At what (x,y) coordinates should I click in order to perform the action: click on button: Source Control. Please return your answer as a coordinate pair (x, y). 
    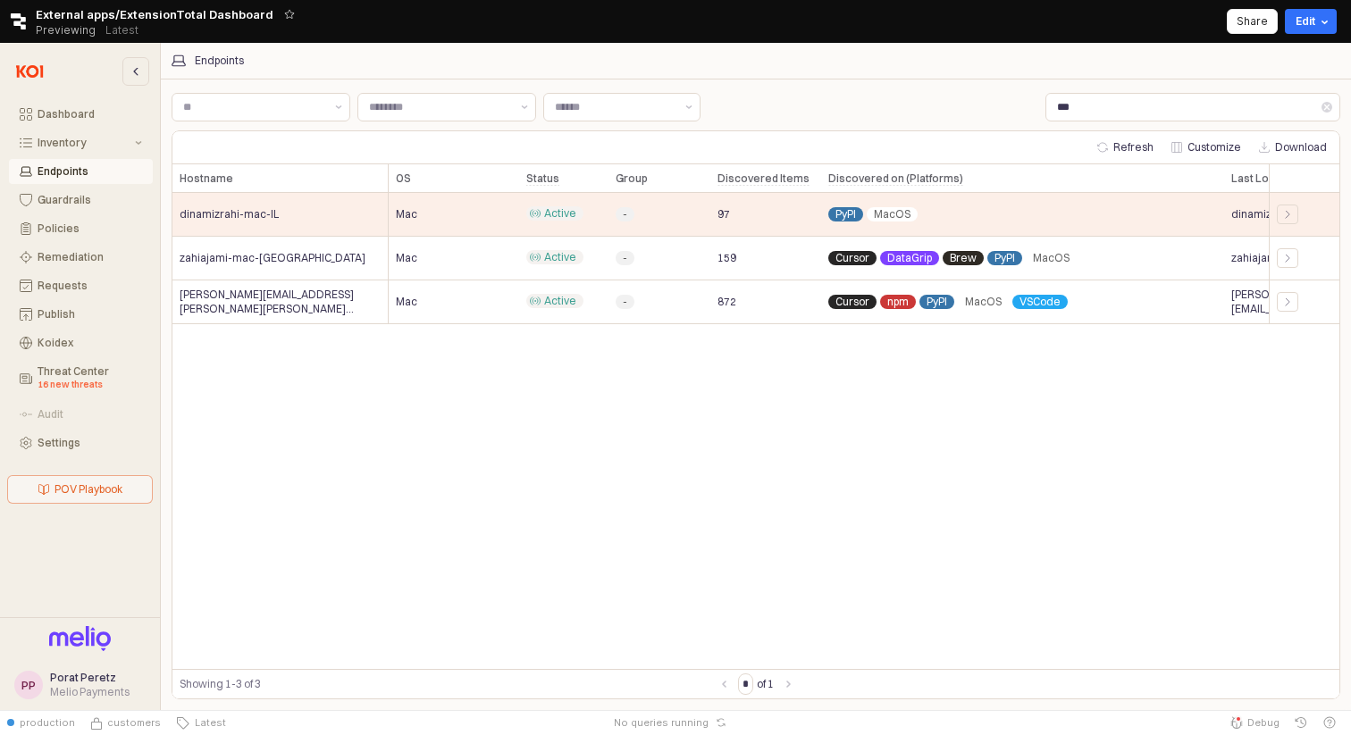
    Looking at the image, I should click on (125, 723).